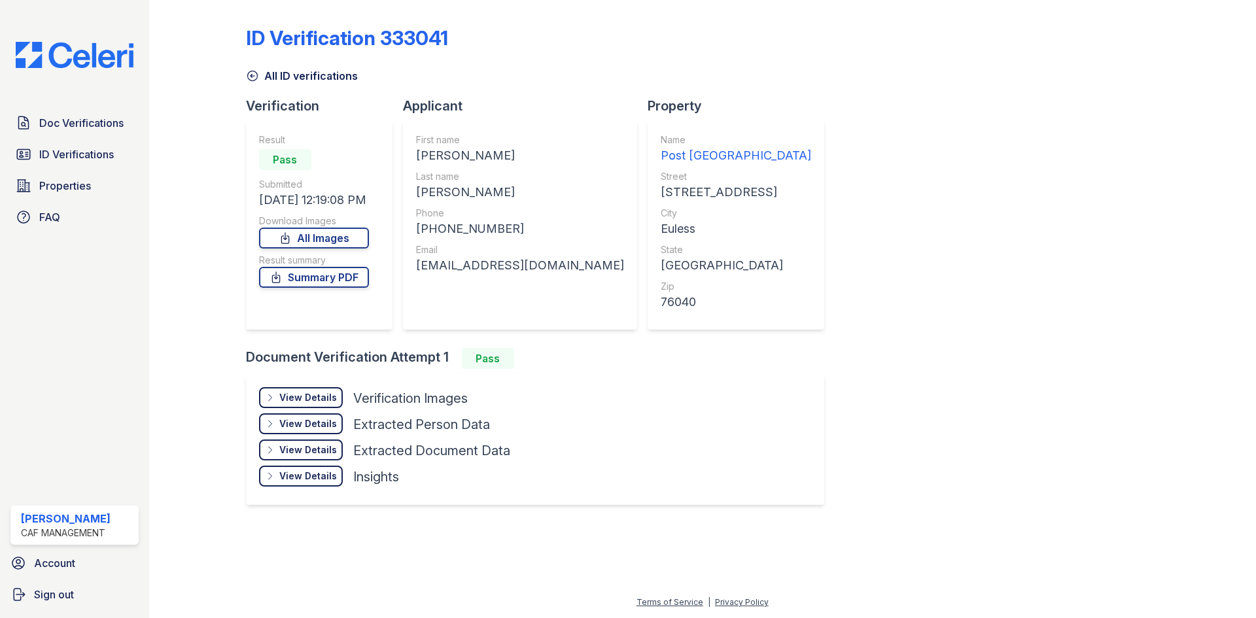 Image resolution: width=1256 pixels, height=618 pixels. What do you see at coordinates (742, 602) in the screenshot?
I see `a: Privacy Policy` at bounding box center [742, 602].